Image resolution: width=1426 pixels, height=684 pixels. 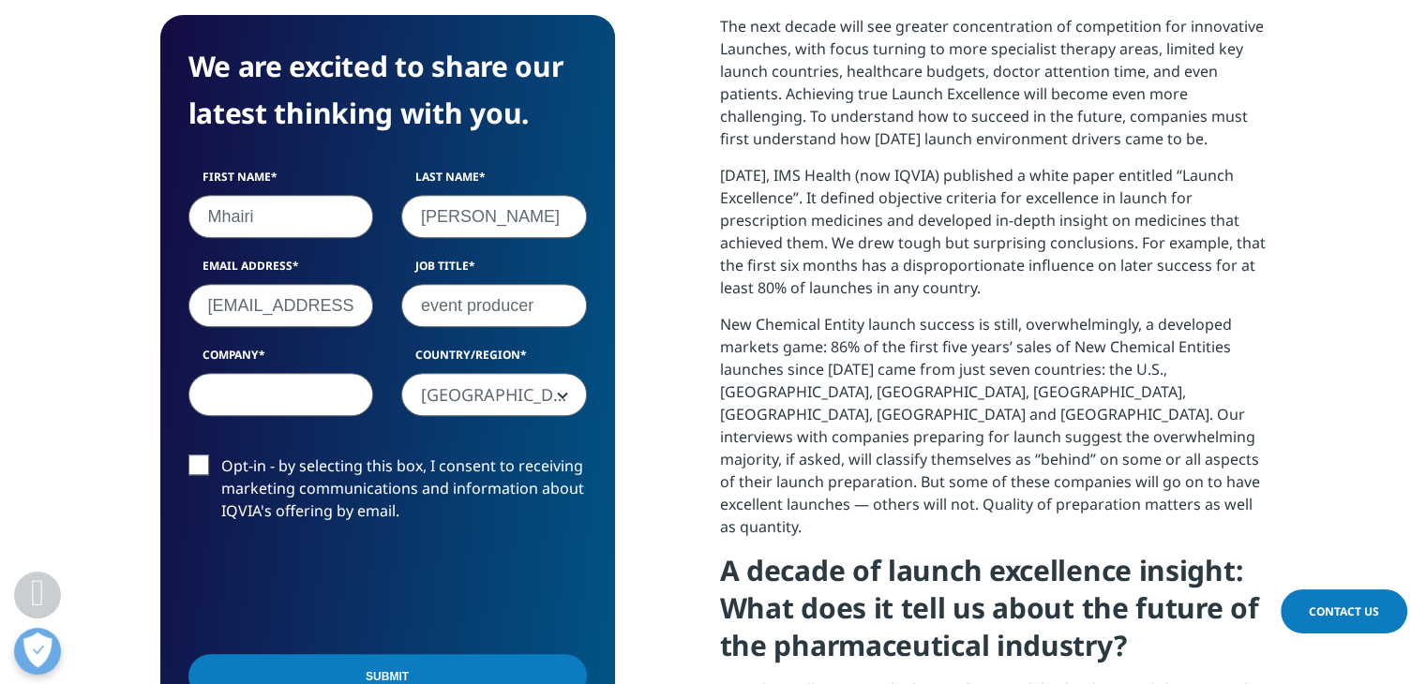 I want to click on a: Contact Us, so click(x=1343, y=611).